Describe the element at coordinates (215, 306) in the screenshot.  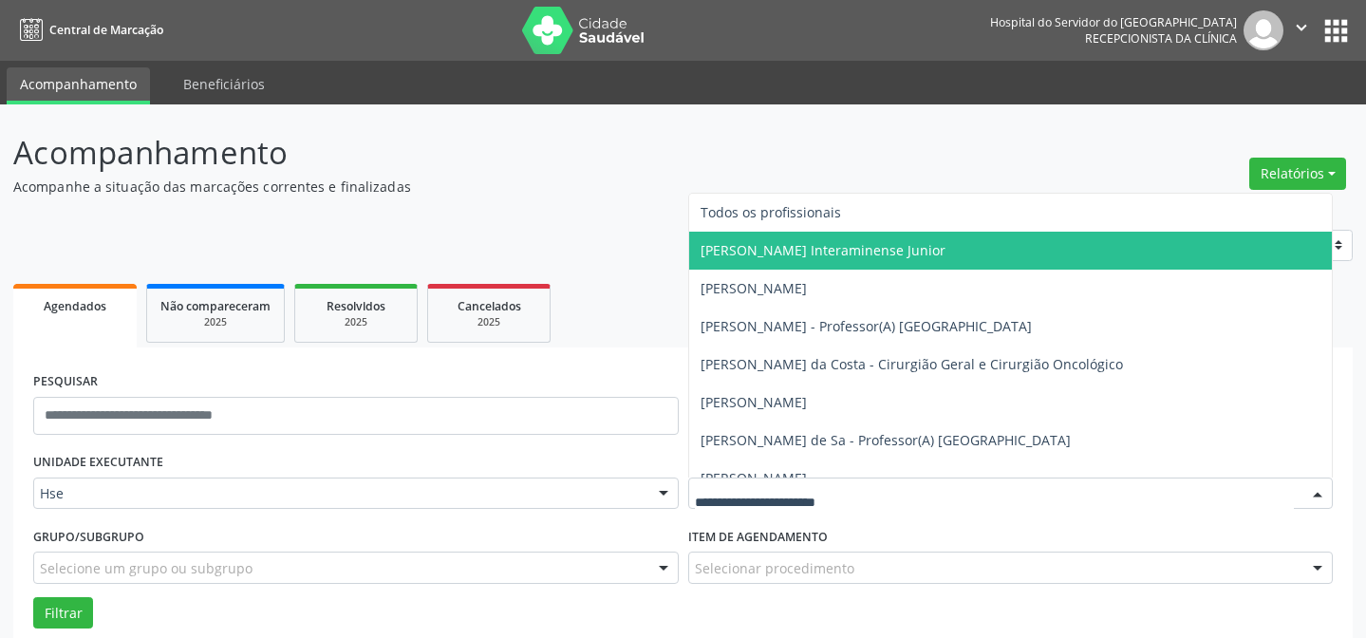
I see `span: Não compareceram` at that location.